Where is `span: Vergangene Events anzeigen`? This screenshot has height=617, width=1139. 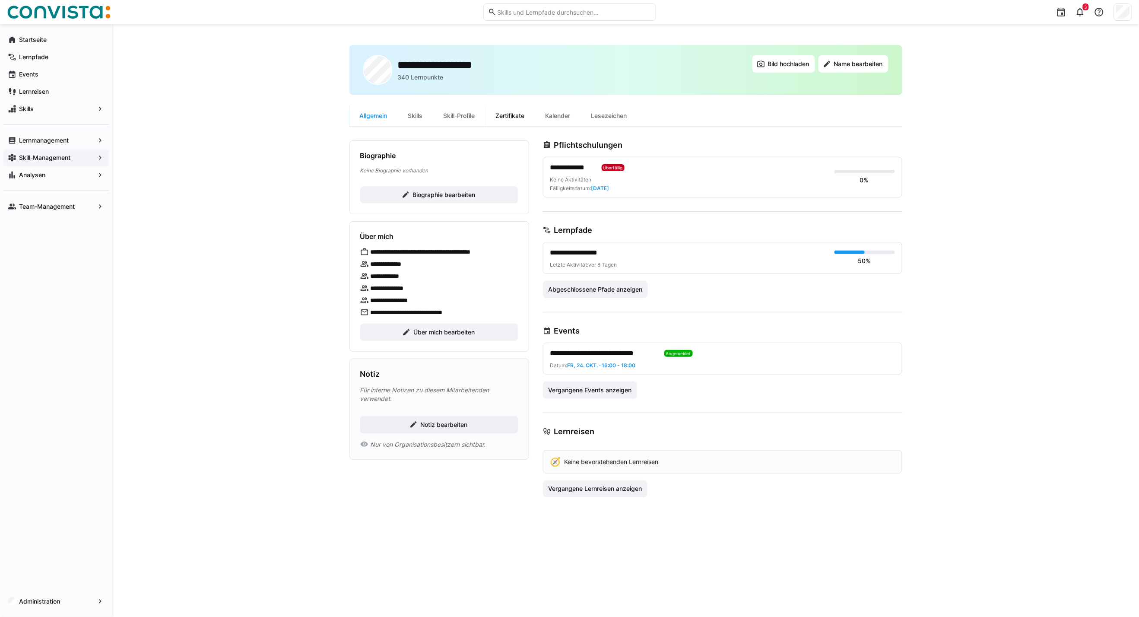
span: Vergangene Events anzeigen is located at coordinates (589, 390).